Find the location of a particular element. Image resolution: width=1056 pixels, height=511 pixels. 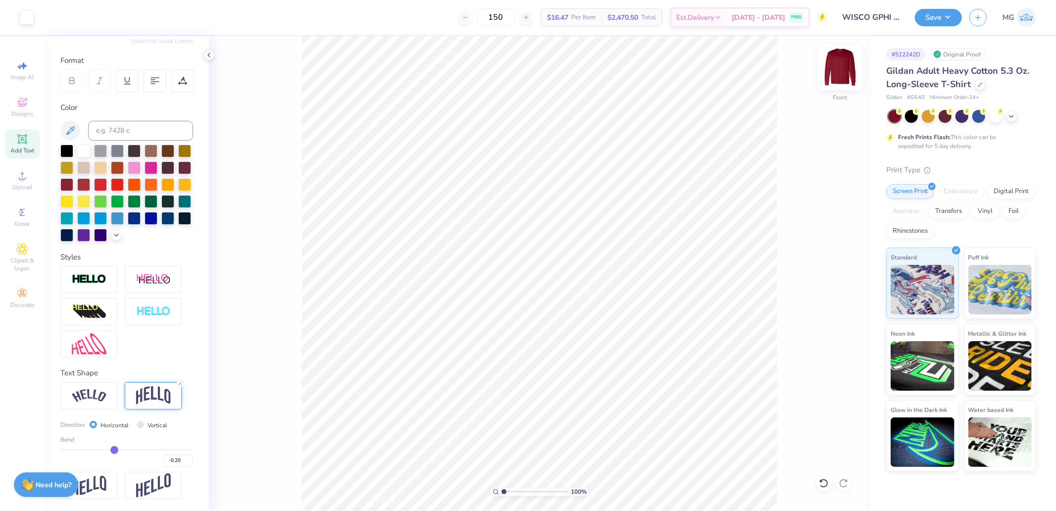

div: Screen Print is located at coordinates (910, 192).